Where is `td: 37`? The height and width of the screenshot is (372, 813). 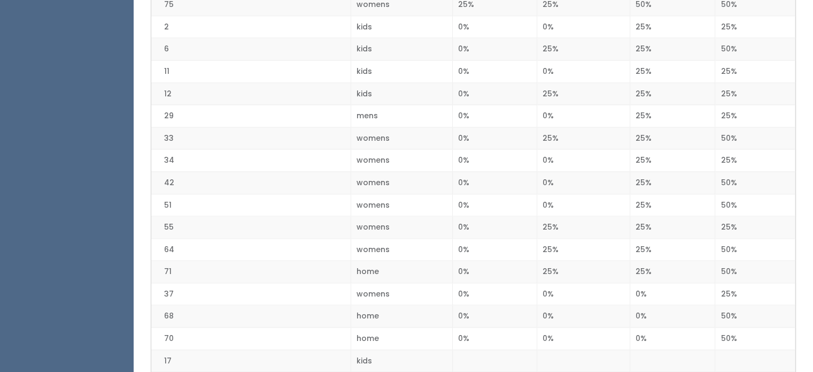 td: 37 is located at coordinates (251, 294).